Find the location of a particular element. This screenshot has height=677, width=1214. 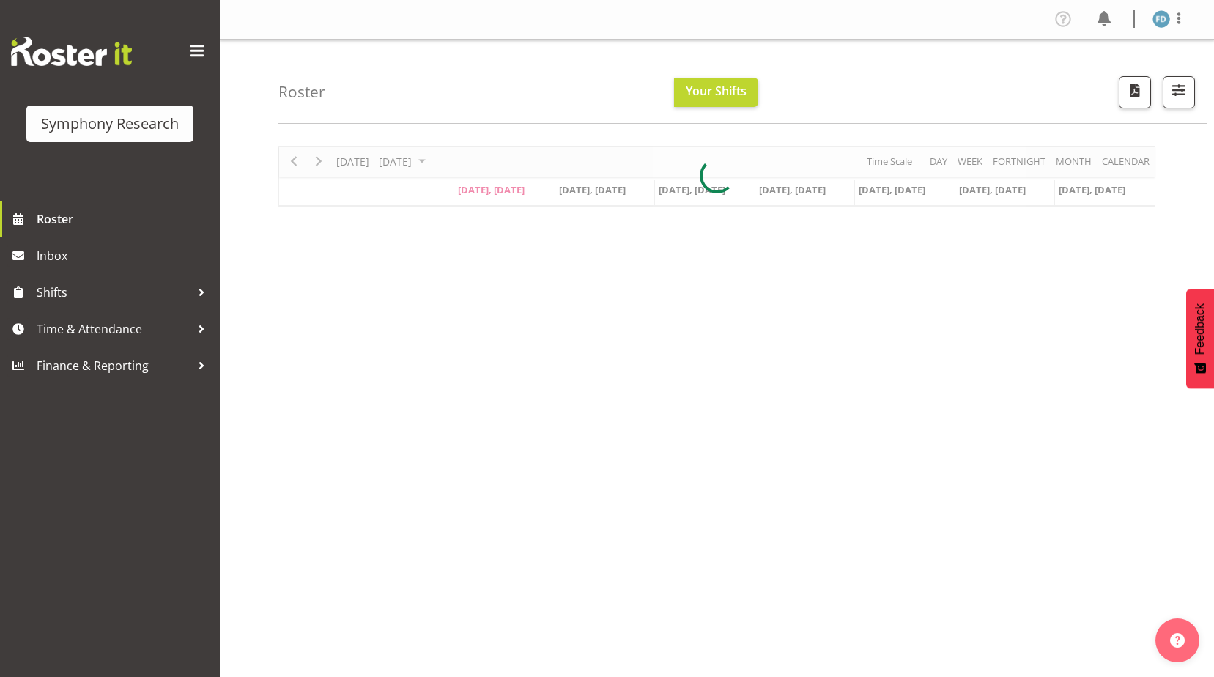

span: Roster is located at coordinates (125, 219).